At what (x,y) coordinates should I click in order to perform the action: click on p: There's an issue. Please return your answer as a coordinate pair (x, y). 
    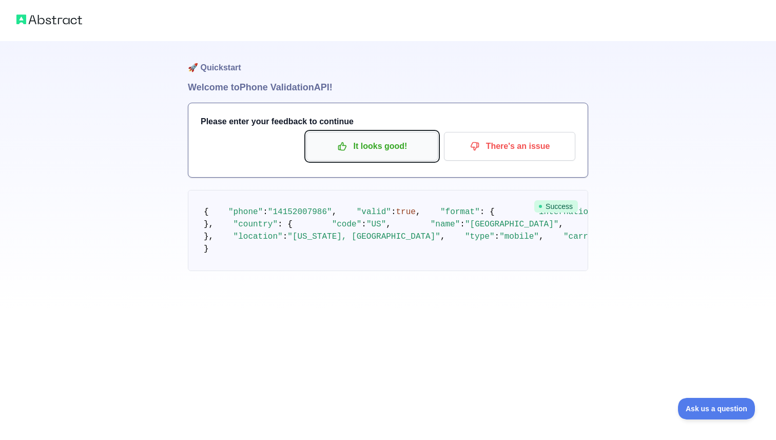
    Looking at the image, I should click on (510, 146).